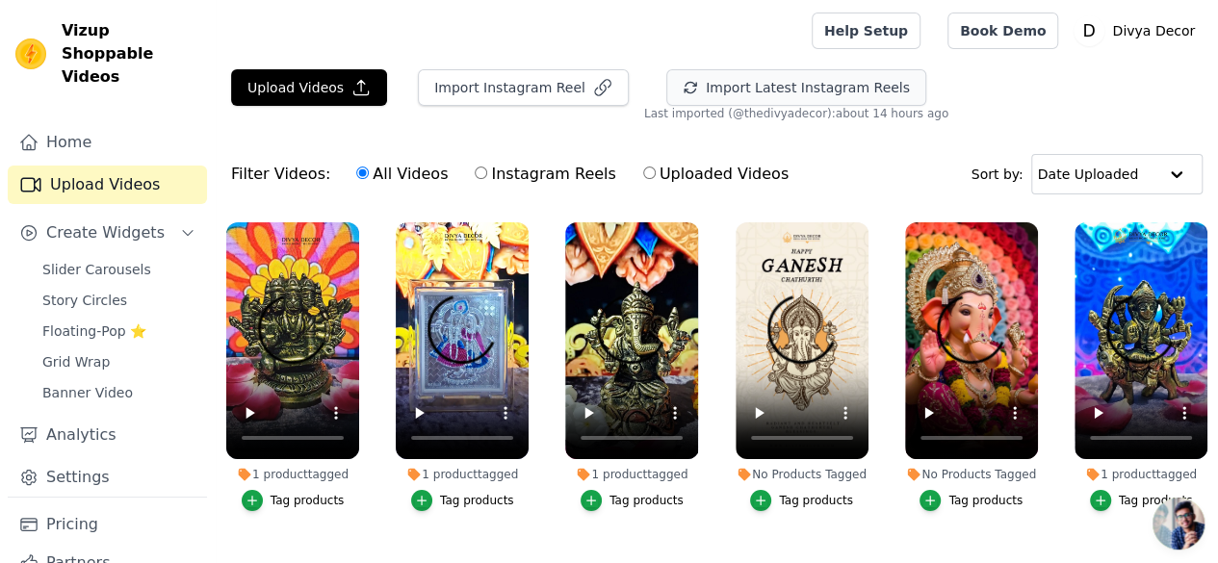 This screenshot has width=1218, height=563. What do you see at coordinates (362, 172) in the screenshot?
I see `input: All Videos` at bounding box center [362, 172].